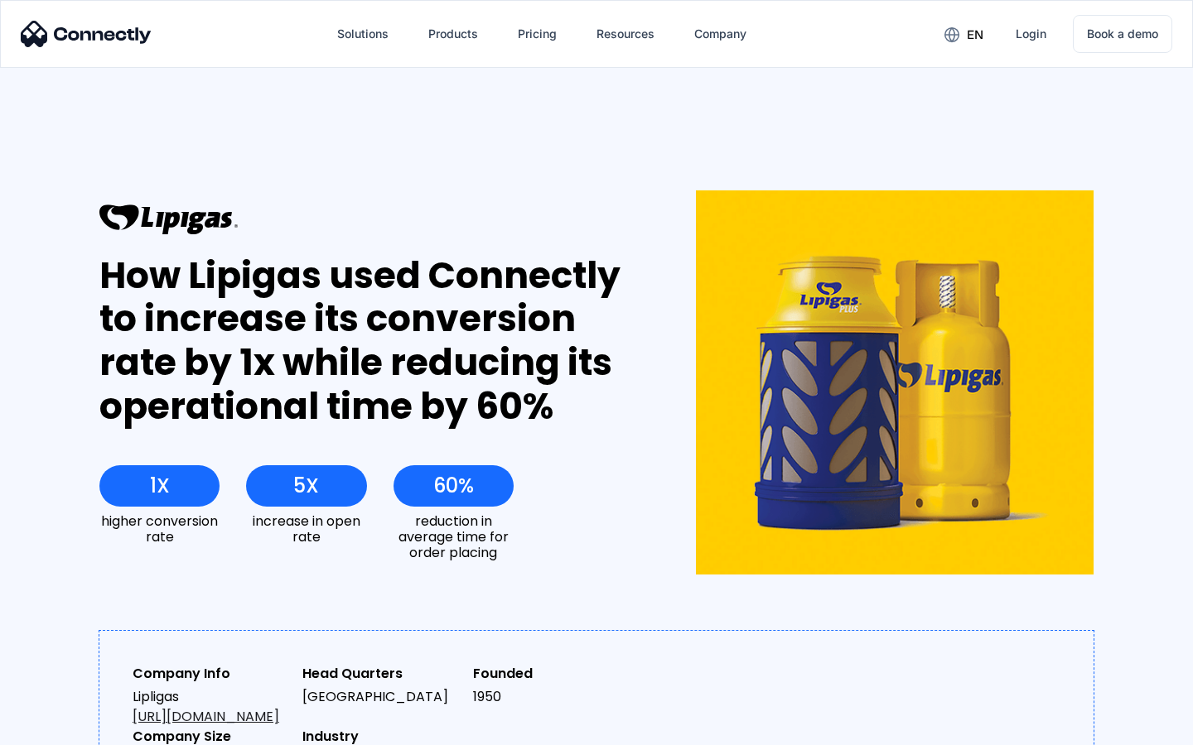  Describe the element at coordinates (537, 34) in the screenshot. I see `a: Pricing` at that location.